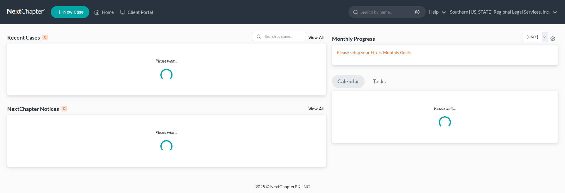 The image size is (565, 193). What do you see at coordinates (37, 109) in the screenshot?
I see `div: NextChapter Notices` at bounding box center [37, 109].